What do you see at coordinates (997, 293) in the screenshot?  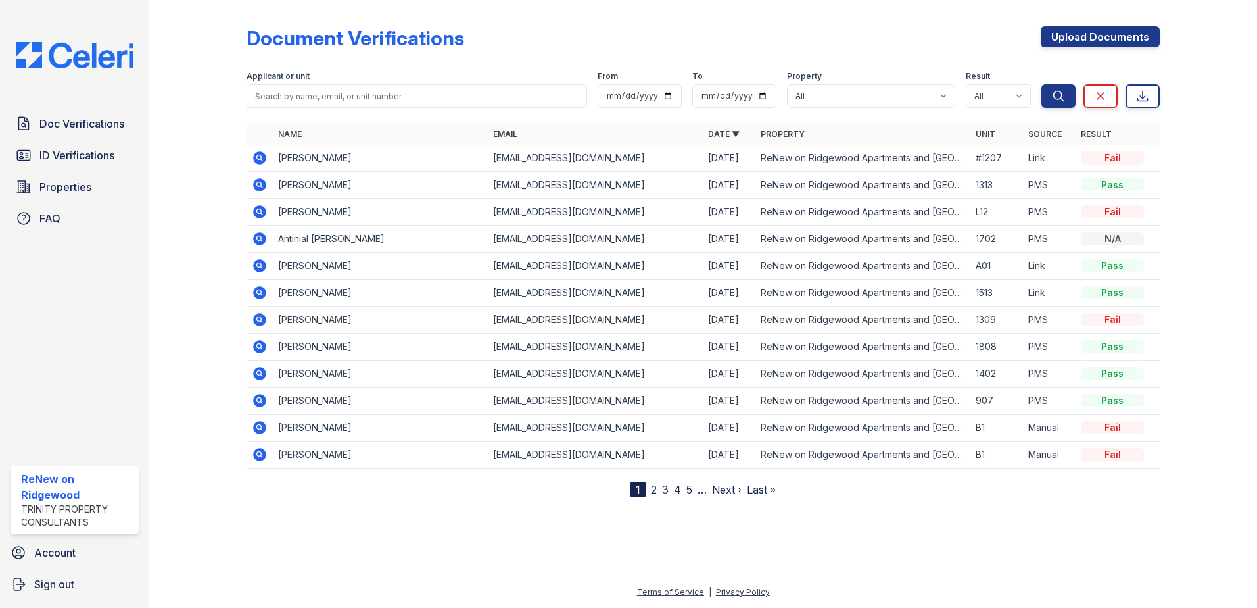 I see `td: 1513` at bounding box center [997, 293].